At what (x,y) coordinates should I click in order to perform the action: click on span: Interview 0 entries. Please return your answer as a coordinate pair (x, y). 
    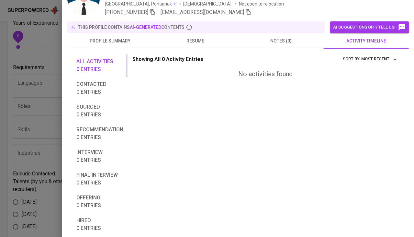
    Looking at the image, I should click on (100, 156).